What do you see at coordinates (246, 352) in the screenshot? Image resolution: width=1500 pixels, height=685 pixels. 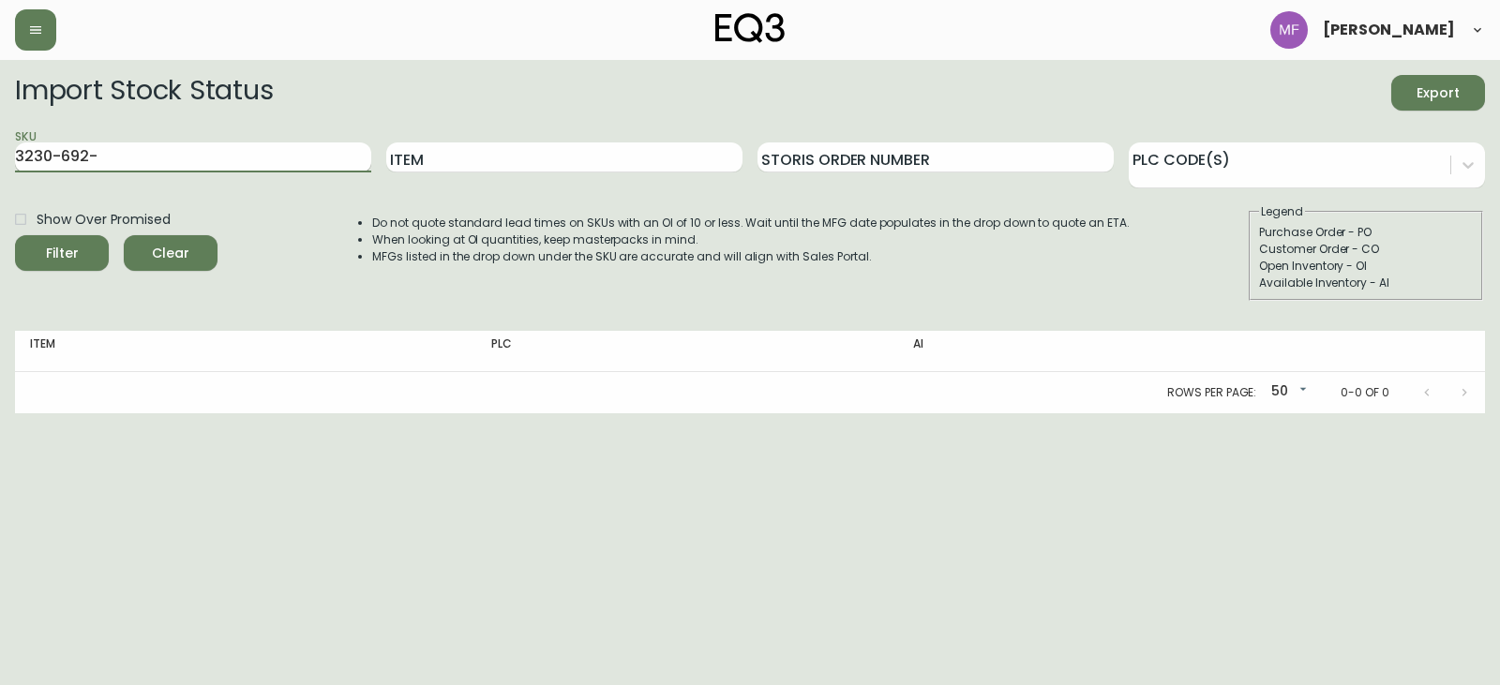 I see `th: Item` at bounding box center [246, 352].